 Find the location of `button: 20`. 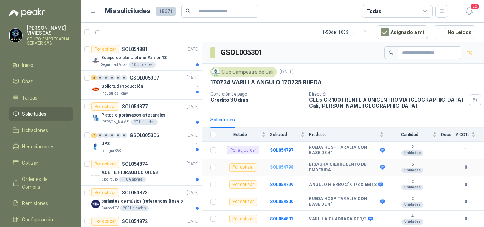

button: 20 is located at coordinates (469, 11).